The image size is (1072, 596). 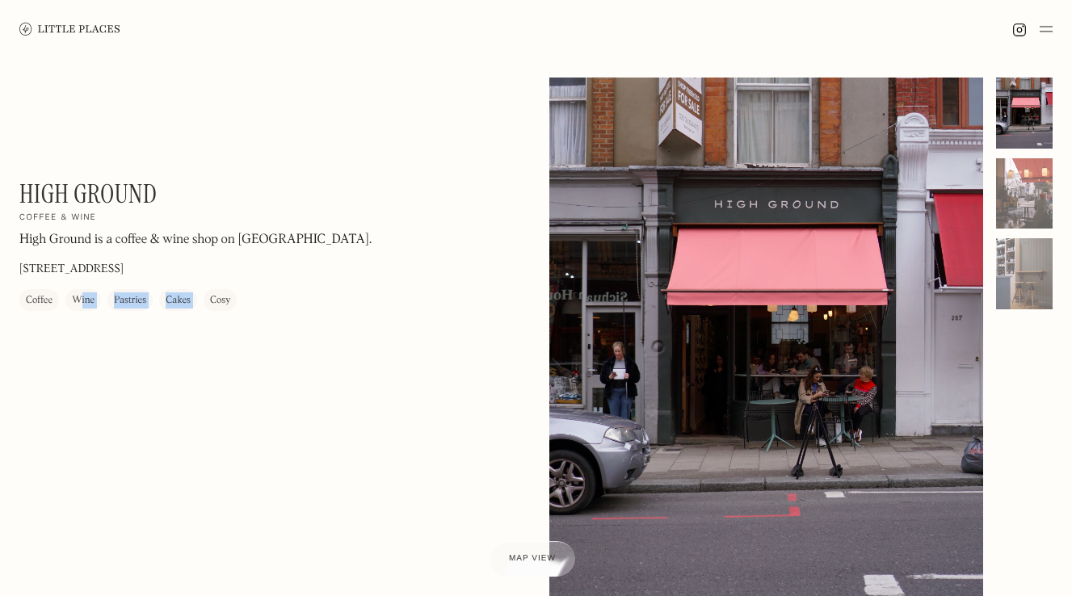 What do you see at coordinates (88, 194) in the screenshot?
I see `h1: High Ground` at bounding box center [88, 194].